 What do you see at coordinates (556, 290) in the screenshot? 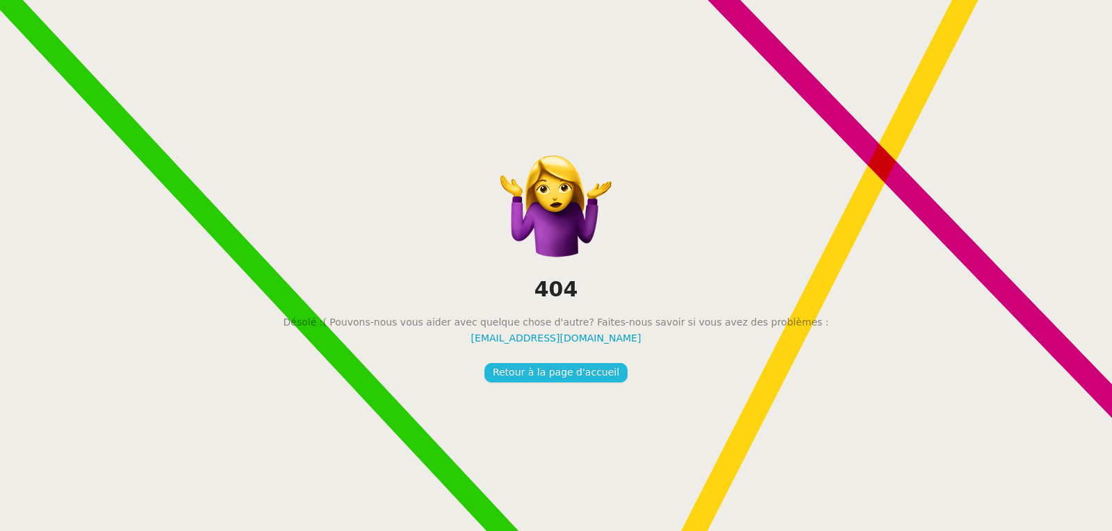
I see `h2: 404` at bounding box center [556, 290].